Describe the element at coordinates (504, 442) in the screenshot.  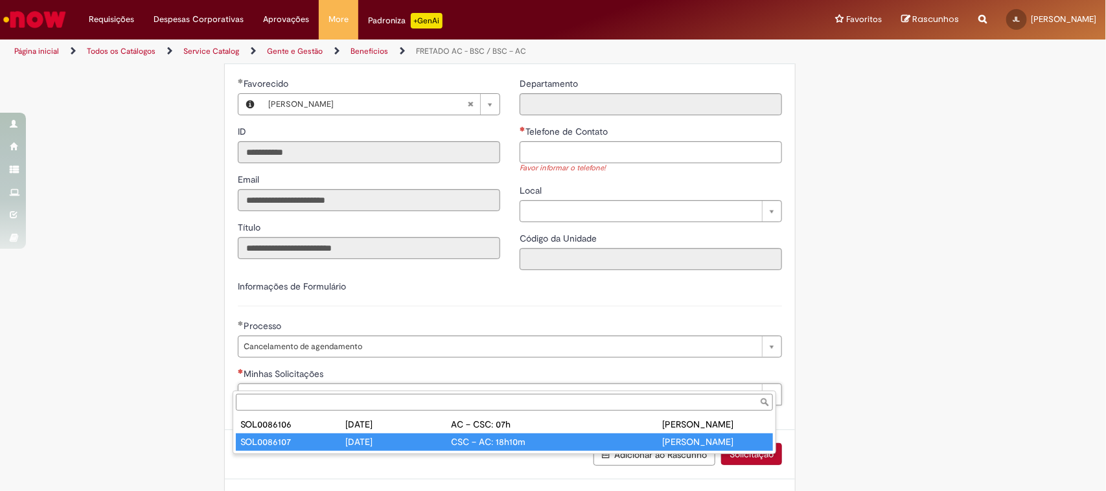
I see `div: CSC – AC: 18h10m` at that location.